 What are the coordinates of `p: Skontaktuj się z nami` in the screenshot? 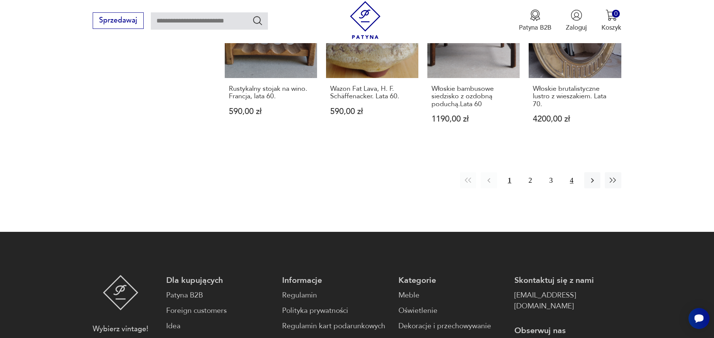 It's located at (568, 280).